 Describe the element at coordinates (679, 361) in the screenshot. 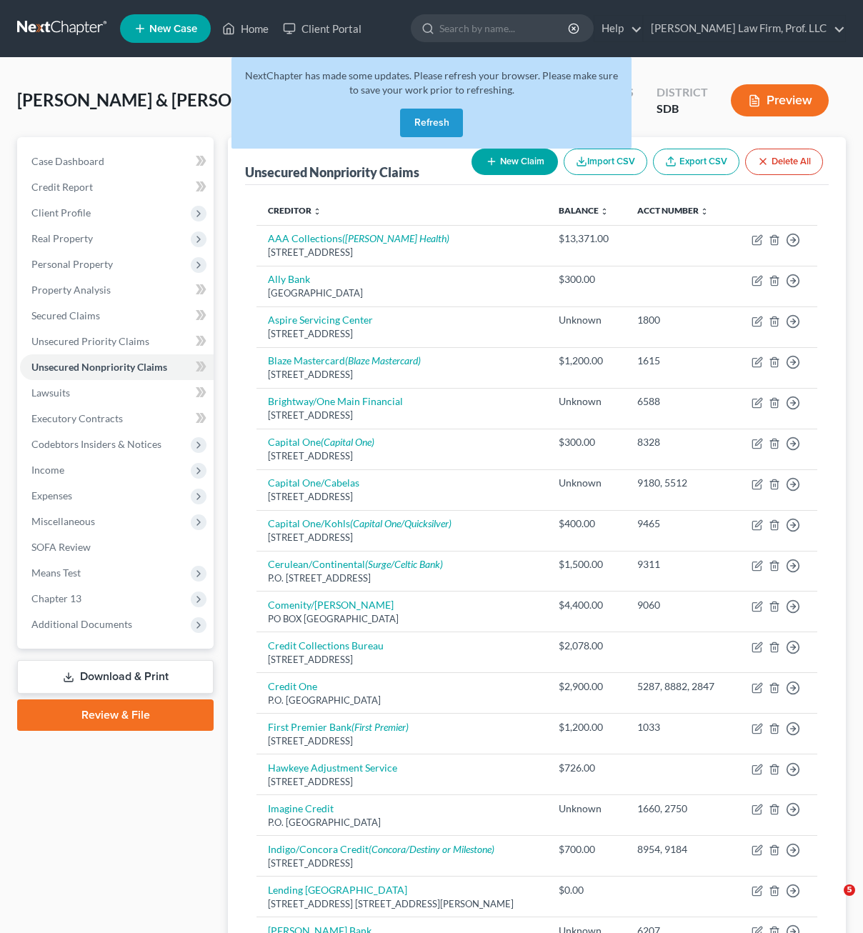

I see `div: 1615` at that location.